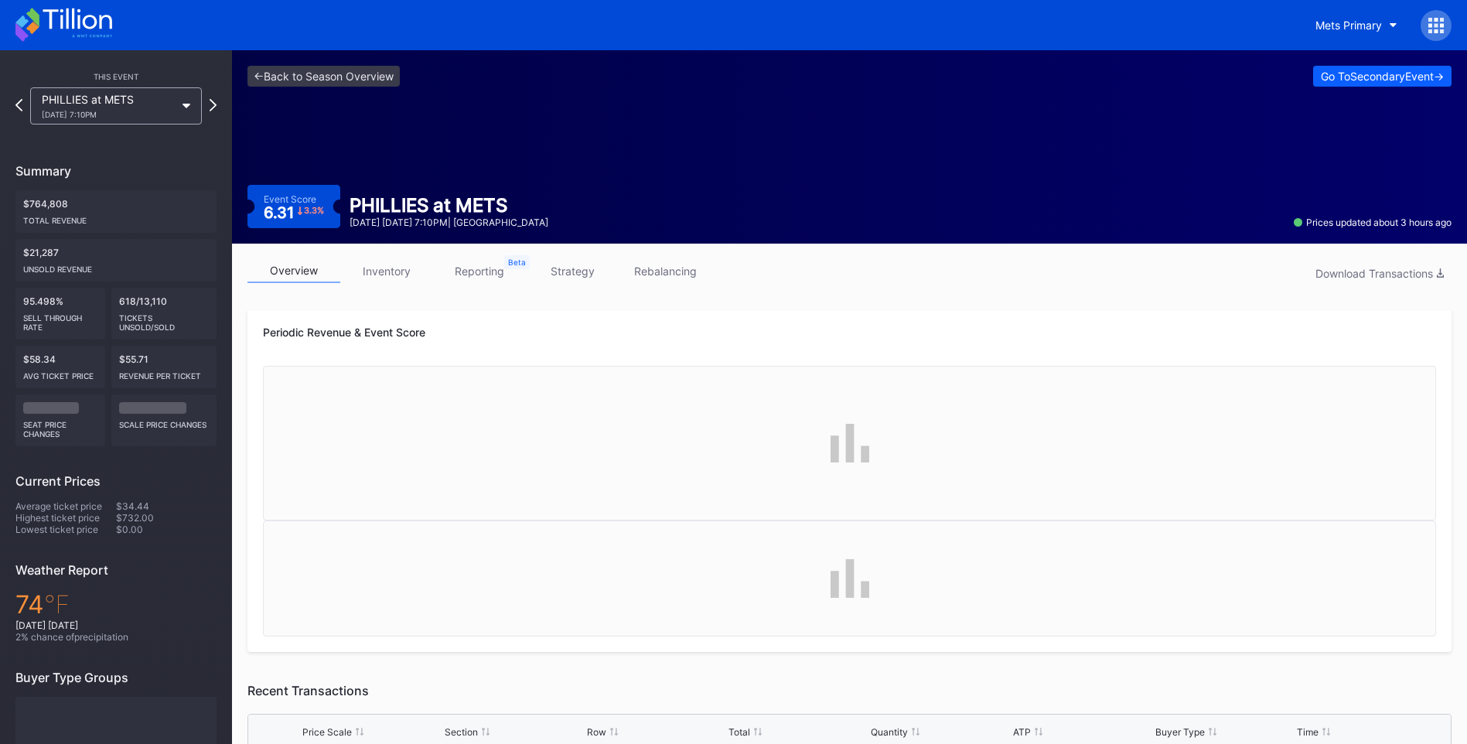 Image resolution: width=1467 pixels, height=744 pixels. Describe the element at coordinates (461, 732) in the screenshot. I see `div: Section` at that location.